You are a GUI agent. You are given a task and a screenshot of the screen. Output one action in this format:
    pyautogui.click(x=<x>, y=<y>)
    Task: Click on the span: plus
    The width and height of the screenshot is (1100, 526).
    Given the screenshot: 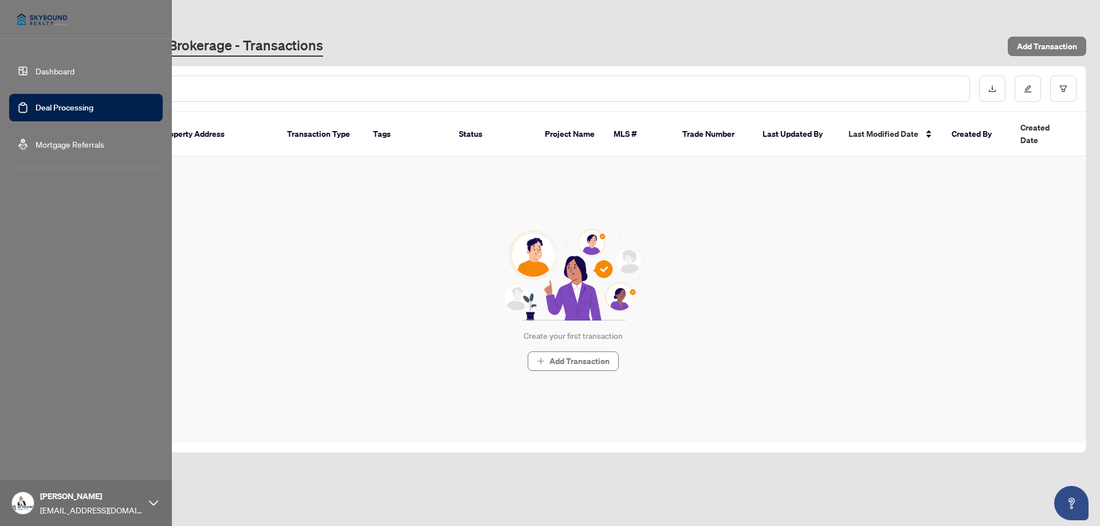 What is the action you would take?
    pyautogui.click(x=541, y=361)
    